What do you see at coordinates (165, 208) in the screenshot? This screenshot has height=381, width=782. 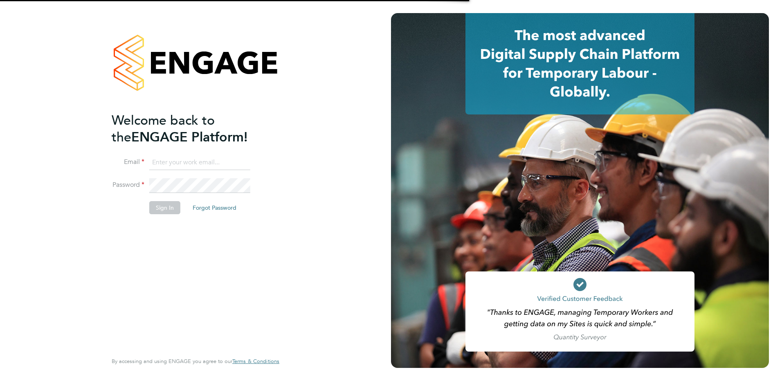 I see `button: Sign In` at bounding box center [165, 208].